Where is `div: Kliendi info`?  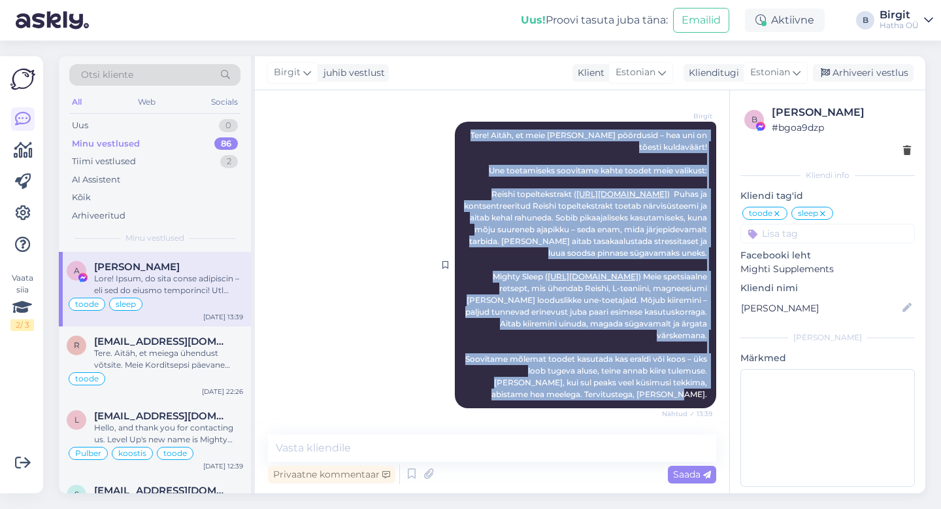
div: Kliendi info is located at coordinates (828, 175).